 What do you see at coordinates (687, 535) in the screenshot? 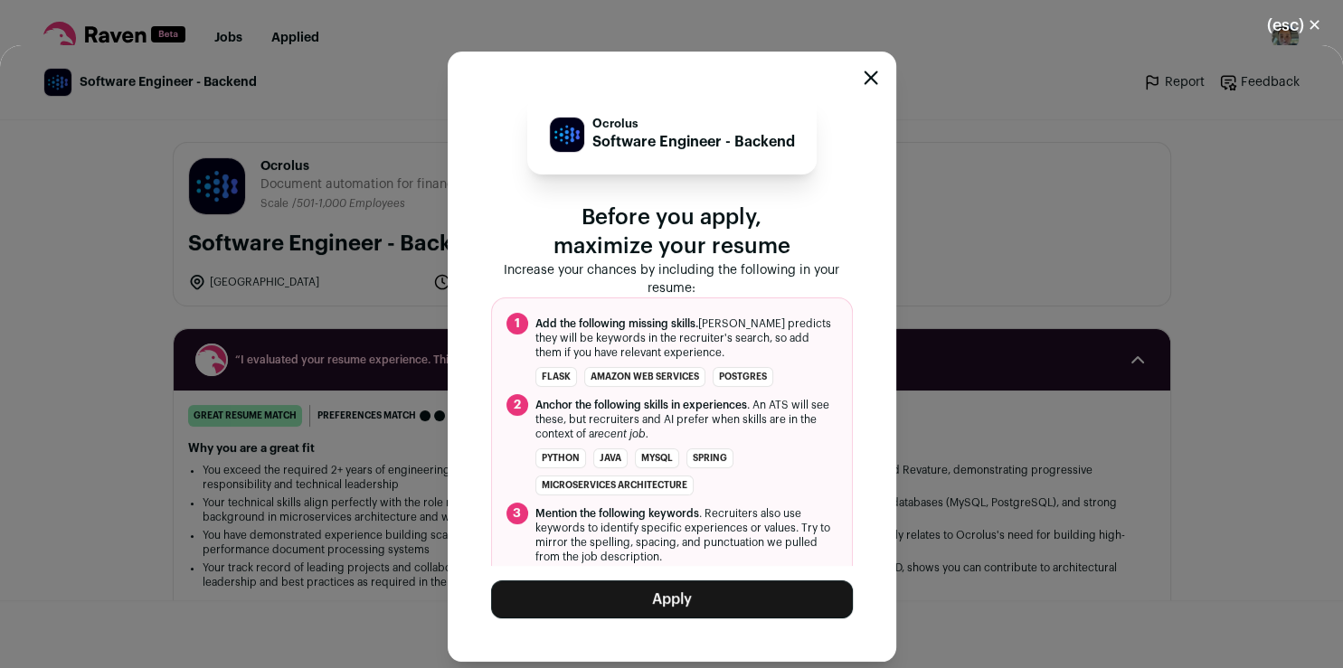
I see `span: . Recruiters also use keywords to identify specific experiences or values. Try to mirror the spel...` at bounding box center [687, 535].